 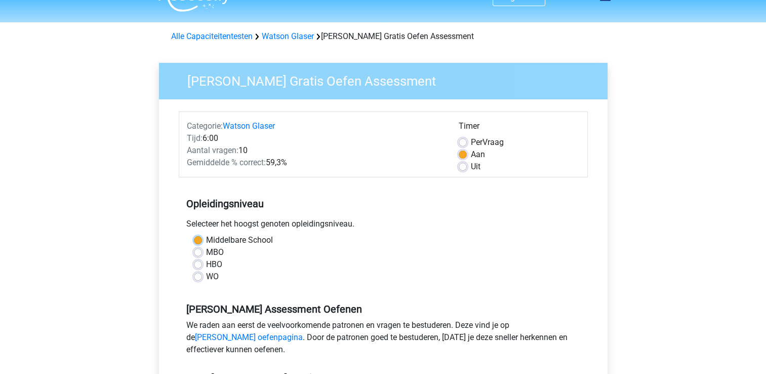 What do you see at coordinates (194, 138) in the screenshot?
I see `span: Tijd:` at bounding box center [194, 138].